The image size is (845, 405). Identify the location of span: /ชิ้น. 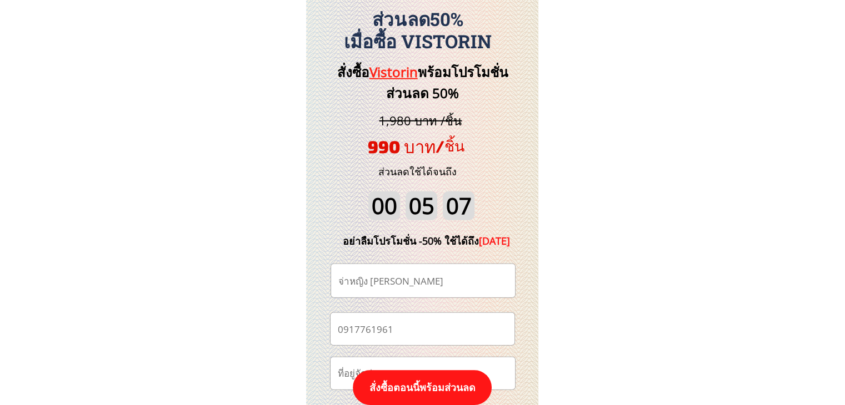
(450, 145).